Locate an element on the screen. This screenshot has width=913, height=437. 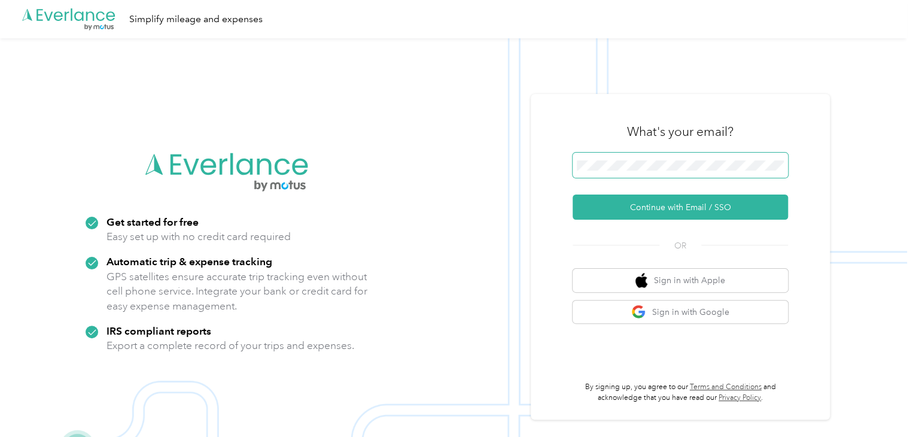
p: Export a complete record of your trips and expenses. is located at coordinates (230, 345).